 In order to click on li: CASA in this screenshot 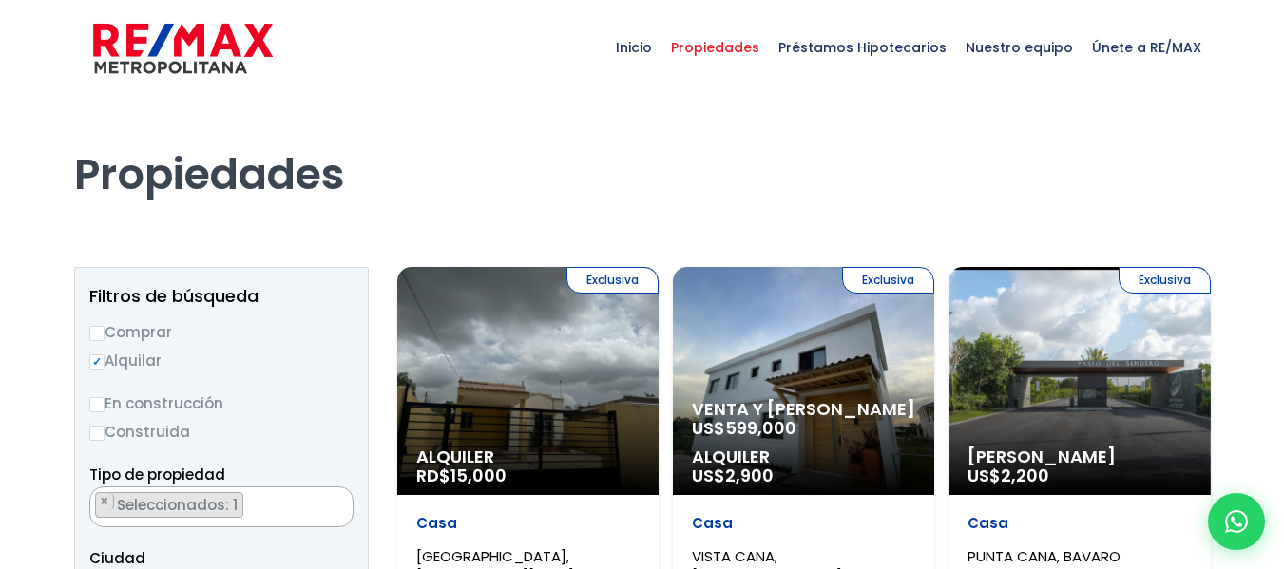, I will do `click(169, 505)`.